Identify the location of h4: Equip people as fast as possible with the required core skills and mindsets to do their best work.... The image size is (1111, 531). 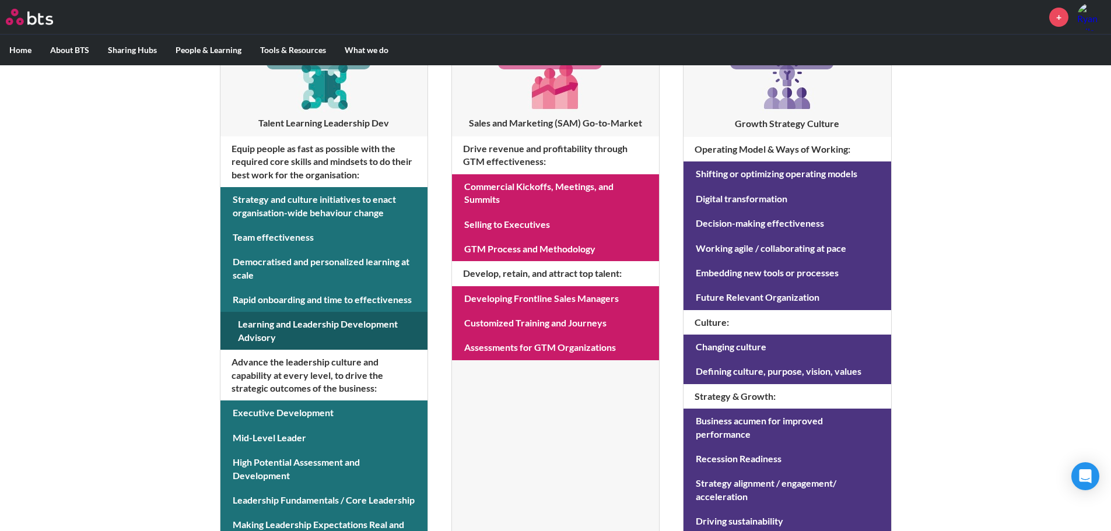
(324, 162).